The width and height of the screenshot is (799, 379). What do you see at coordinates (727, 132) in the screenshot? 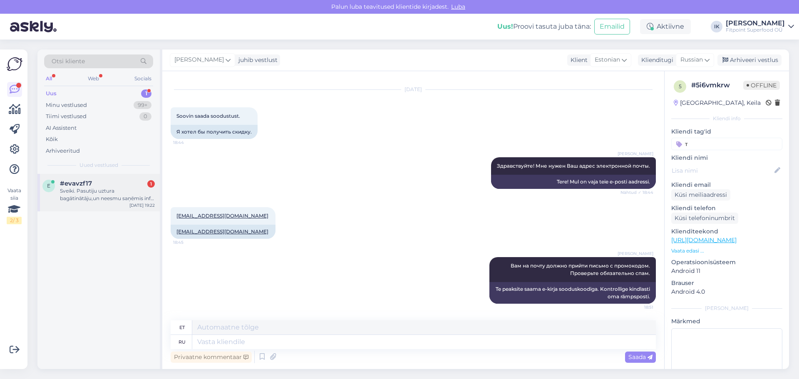
I see `p: Kliendi tag'id` at bounding box center [727, 132].